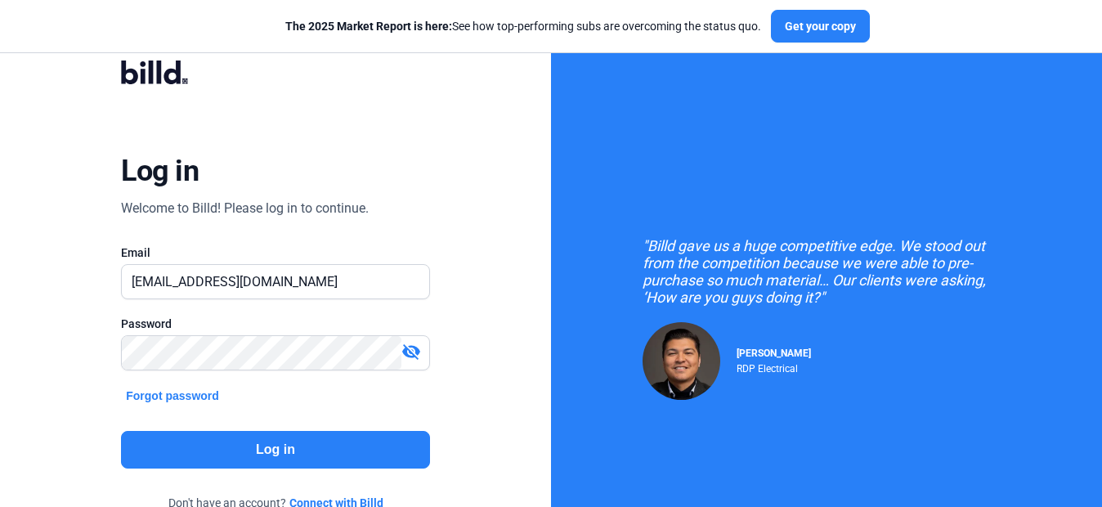 This screenshot has width=1102, height=507. Describe the element at coordinates (244, 208) in the screenshot. I see `div: Welcome to Billd! Please log in to continue.` at that location.